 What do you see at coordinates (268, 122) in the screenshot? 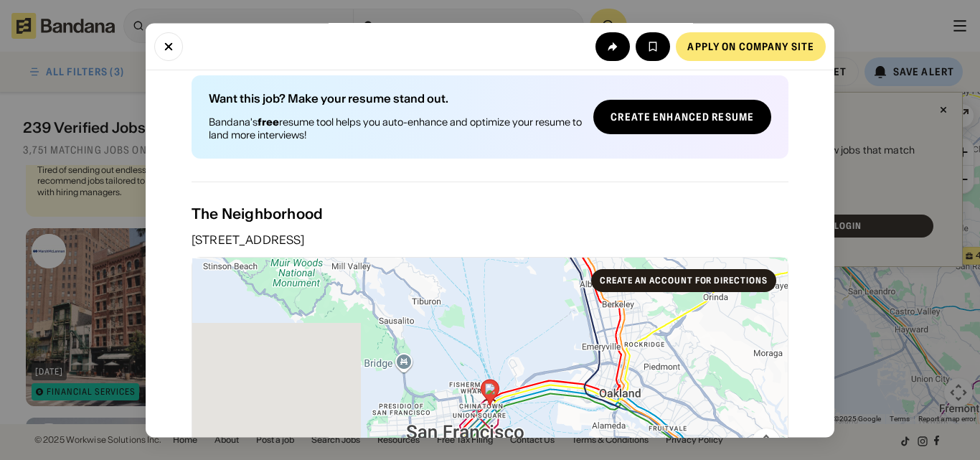
I see `b: free` at bounding box center [268, 122].